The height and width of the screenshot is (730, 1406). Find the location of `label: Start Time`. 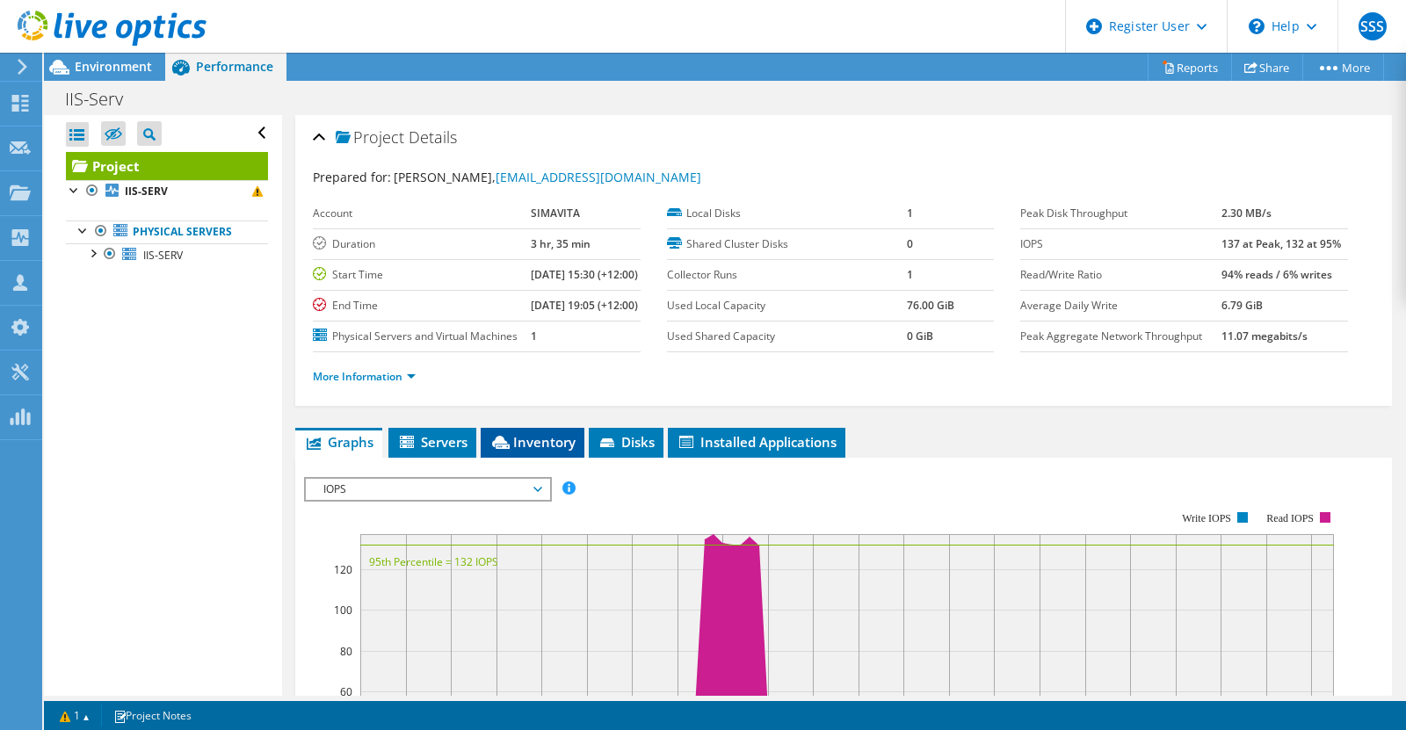

label: Start Time is located at coordinates (422, 275).